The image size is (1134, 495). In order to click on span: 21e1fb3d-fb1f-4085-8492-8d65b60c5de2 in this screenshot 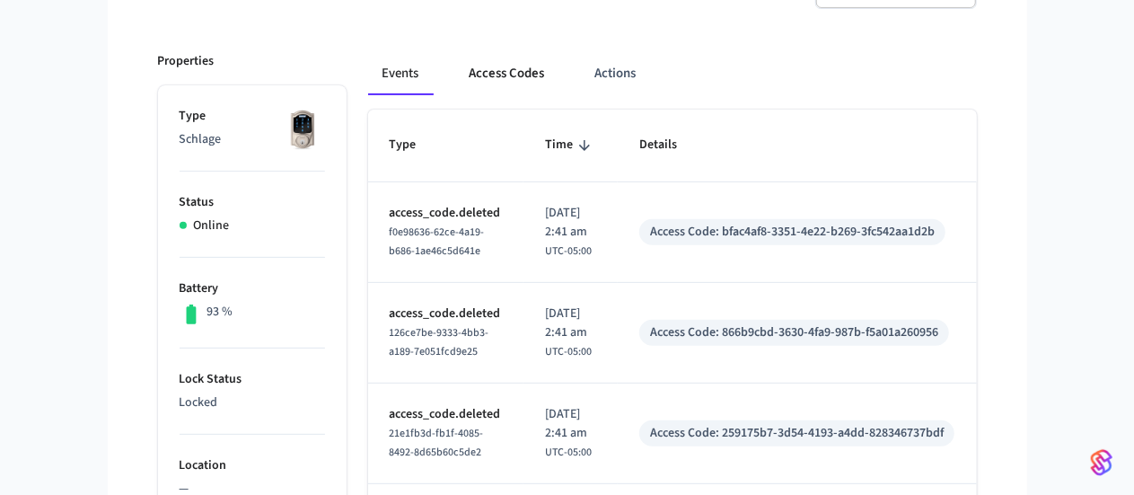, I will do `click(436, 443)`.